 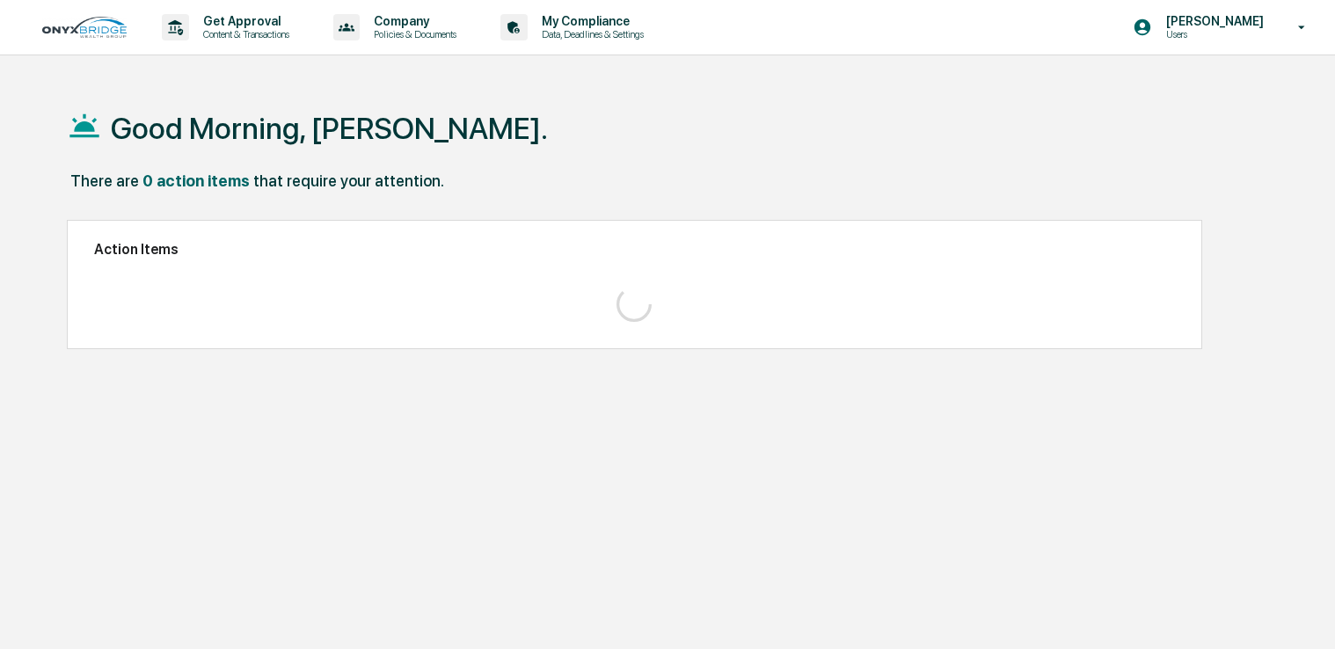 What do you see at coordinates (244, 21) in the screenshot?
I see `p: Get Approval` at bounding box center [244, 21].